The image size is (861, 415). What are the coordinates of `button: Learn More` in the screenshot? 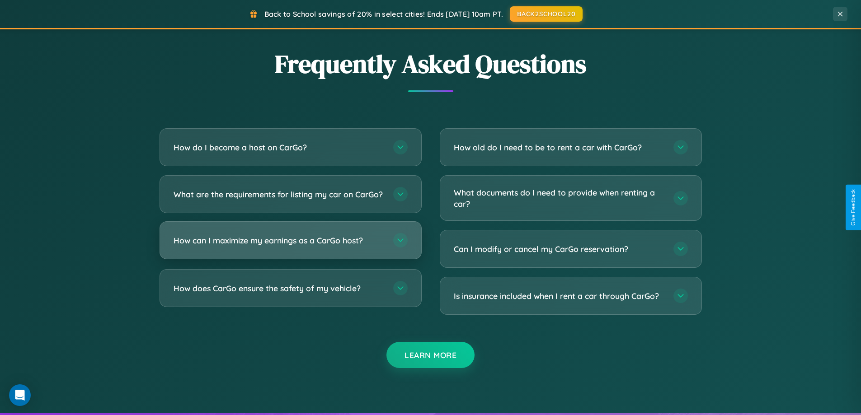 It's located at (430, 355).